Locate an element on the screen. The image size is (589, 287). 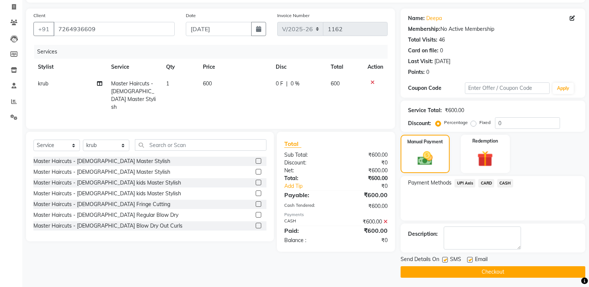
span: Send Details On is located at coordinates (420, 260).